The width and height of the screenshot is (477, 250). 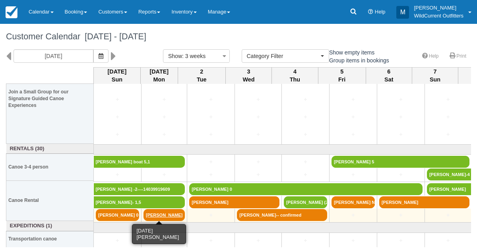 What do you see at coordinates (12, 12) in the screenshot?
I see `img: checkfront-main-nav-mini-logo.png` at bounding box center [12, 12].